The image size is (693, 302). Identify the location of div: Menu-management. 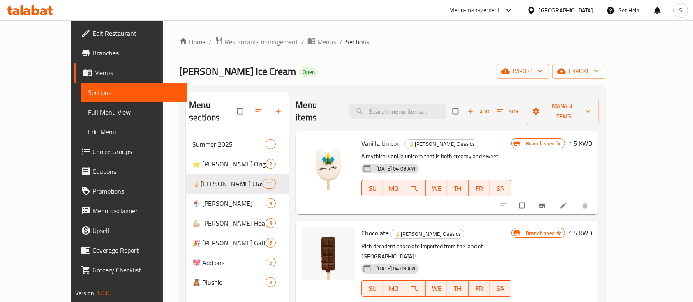
(474, 10).